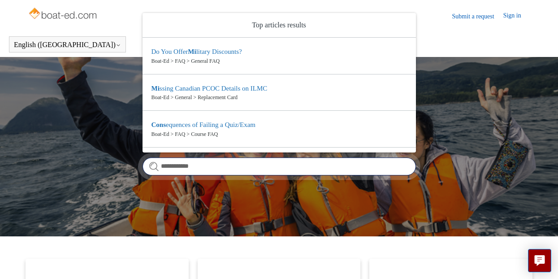 The image size is (558, 279). Describe the element at coordinates (279, 25) in the screenshot. I see `zd-autocomplete-header: Top articles results` at that location.